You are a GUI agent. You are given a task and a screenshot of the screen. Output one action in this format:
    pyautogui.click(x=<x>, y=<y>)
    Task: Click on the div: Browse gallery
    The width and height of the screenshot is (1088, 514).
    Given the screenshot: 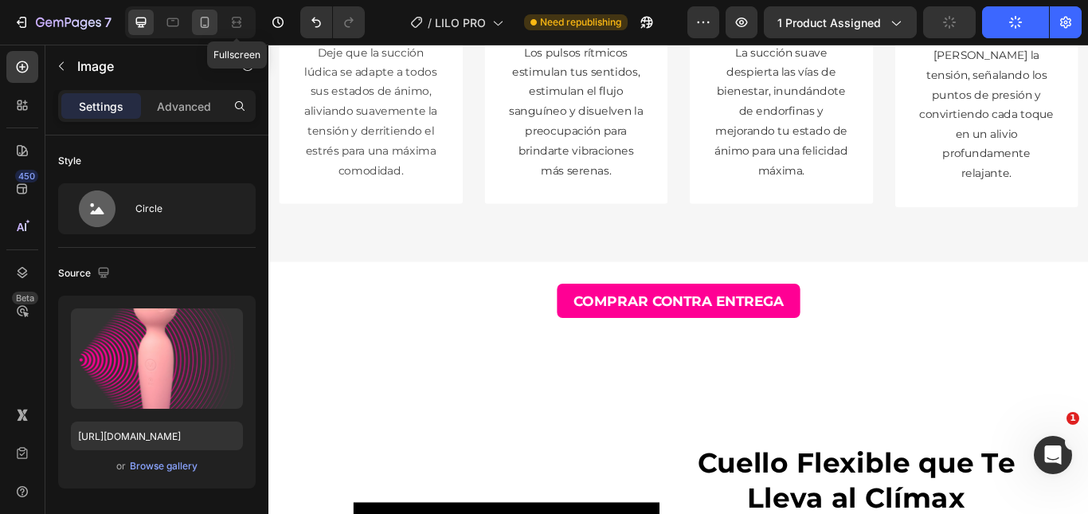 What is the action you would take?
    pyautogui.click(x=163, y=466)
    